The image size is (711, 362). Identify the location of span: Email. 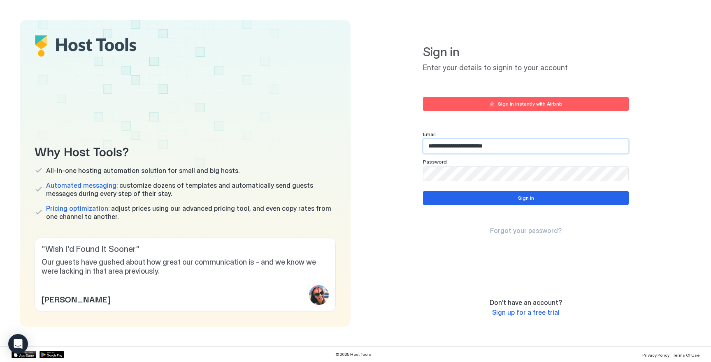
(429, 134).